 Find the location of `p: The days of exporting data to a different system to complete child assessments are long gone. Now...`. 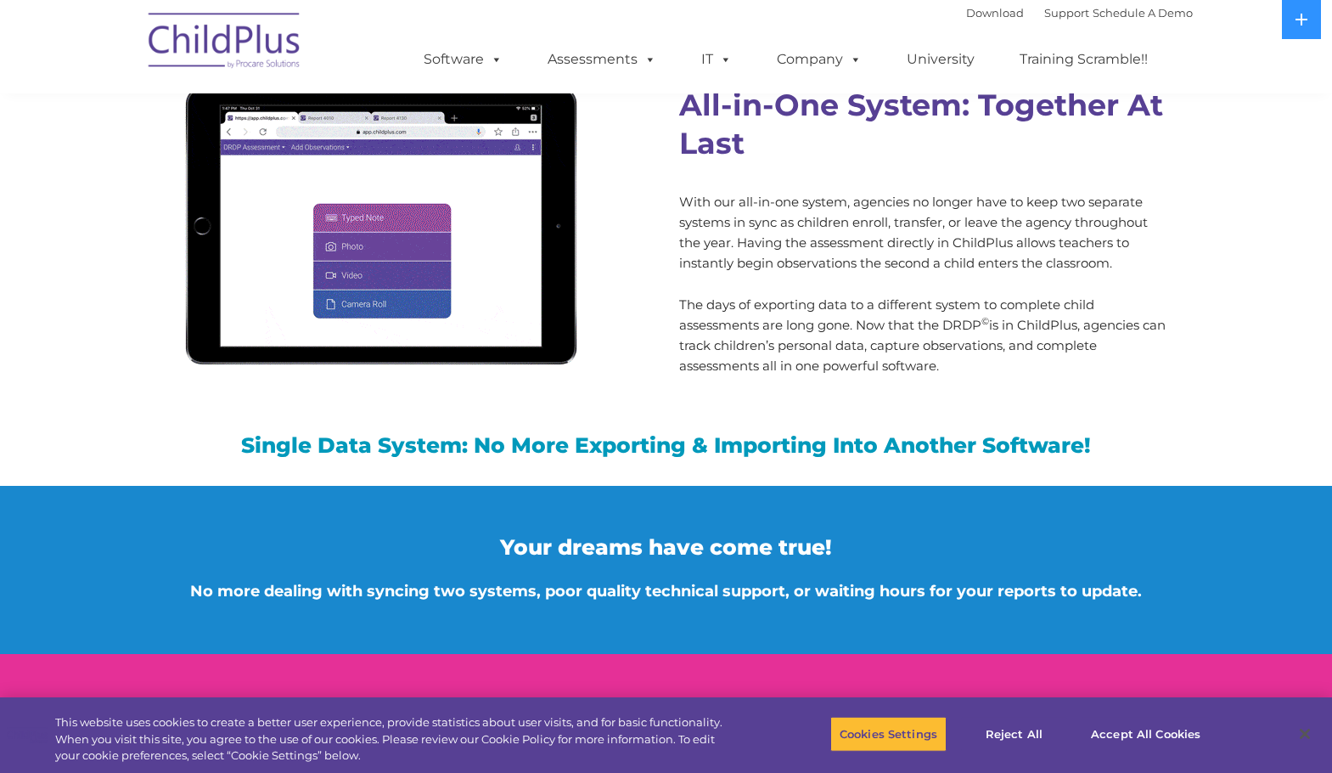

p: The days of exporting data to a different system to complete child assessments are long gone. Now... is located at coordinates (923, 335).